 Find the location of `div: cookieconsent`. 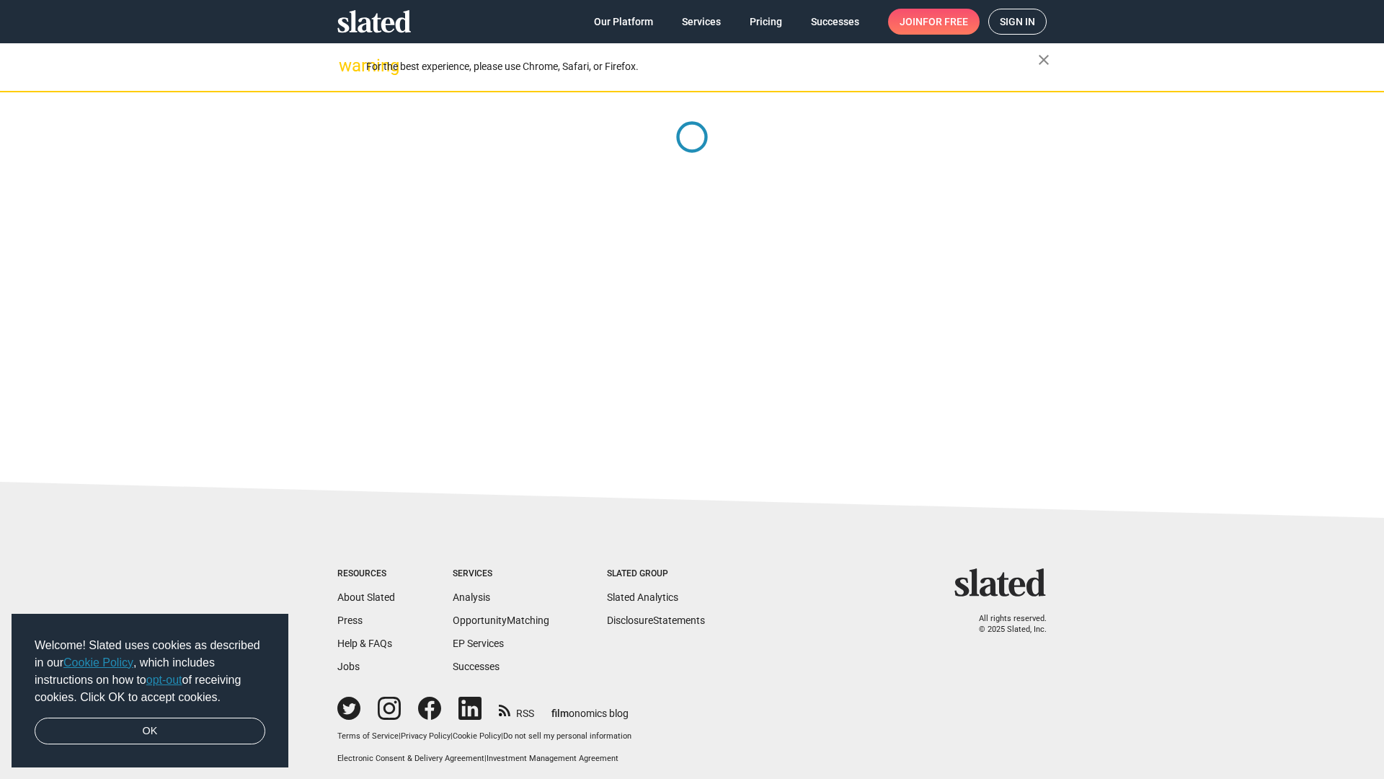

div: cookieconsent is located at coordinates (150, 691).